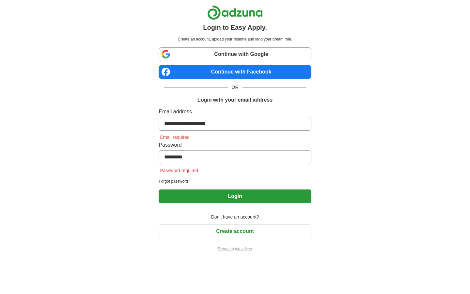 The height and width of the screenshot is (294, 470). I want to click on p: Return to job advert, so click(235, 249).